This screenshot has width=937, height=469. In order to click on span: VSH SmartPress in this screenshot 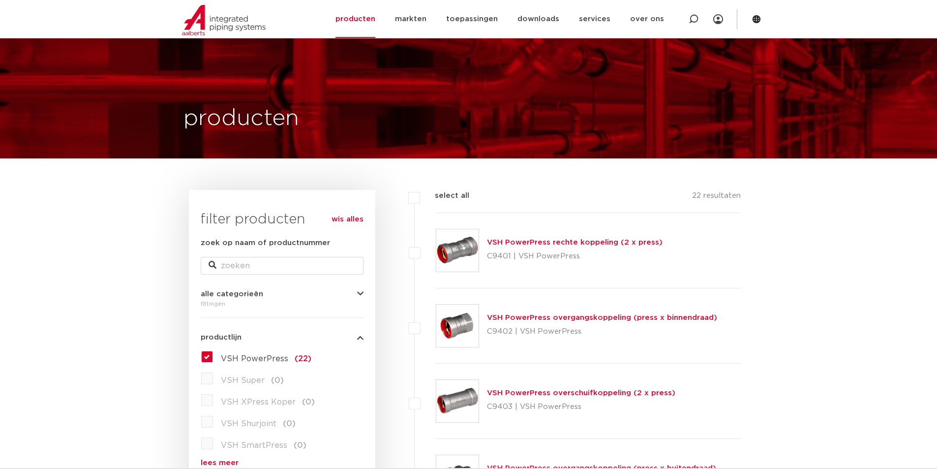, I will do `click(254, 445)`.